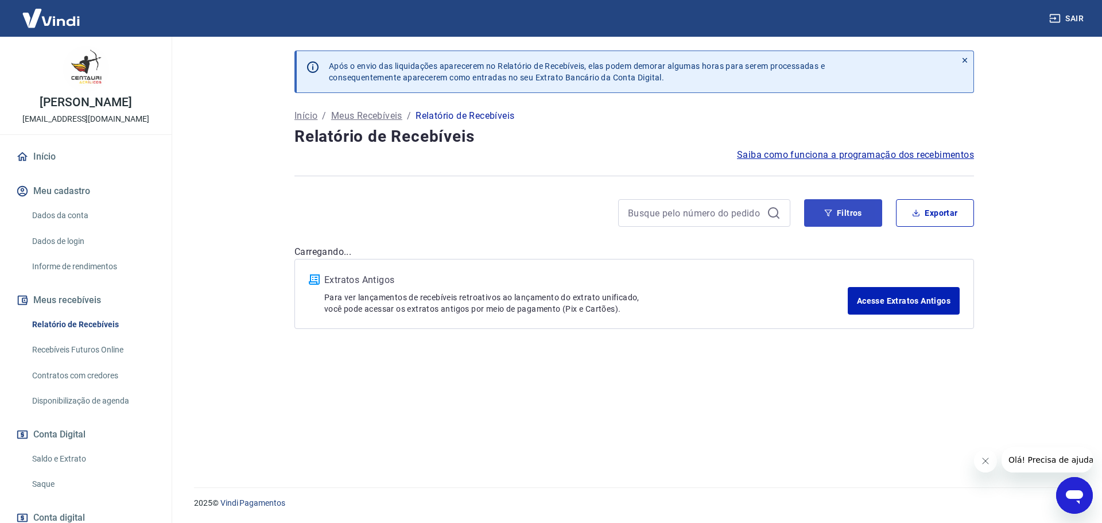 This screenshot has height=523, width=1102. What do you see at coordinates (855, 155) in the screenshot?
I see `a: Saiba como funciona a programação dos recebimentos` at bounding box center [855, 155].